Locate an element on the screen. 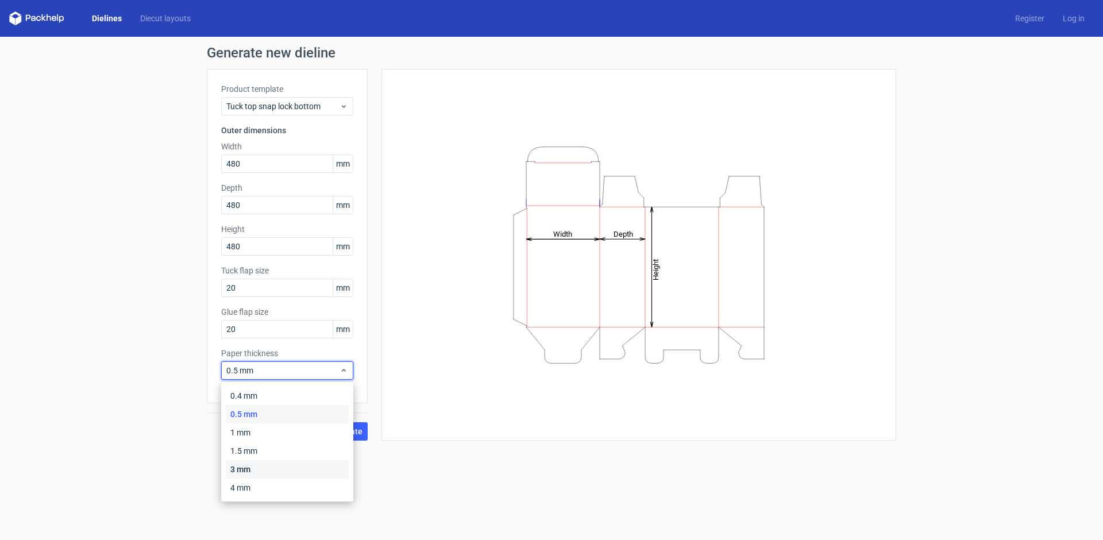  h1: Generate new dieline is located at coordinates (552, 53).